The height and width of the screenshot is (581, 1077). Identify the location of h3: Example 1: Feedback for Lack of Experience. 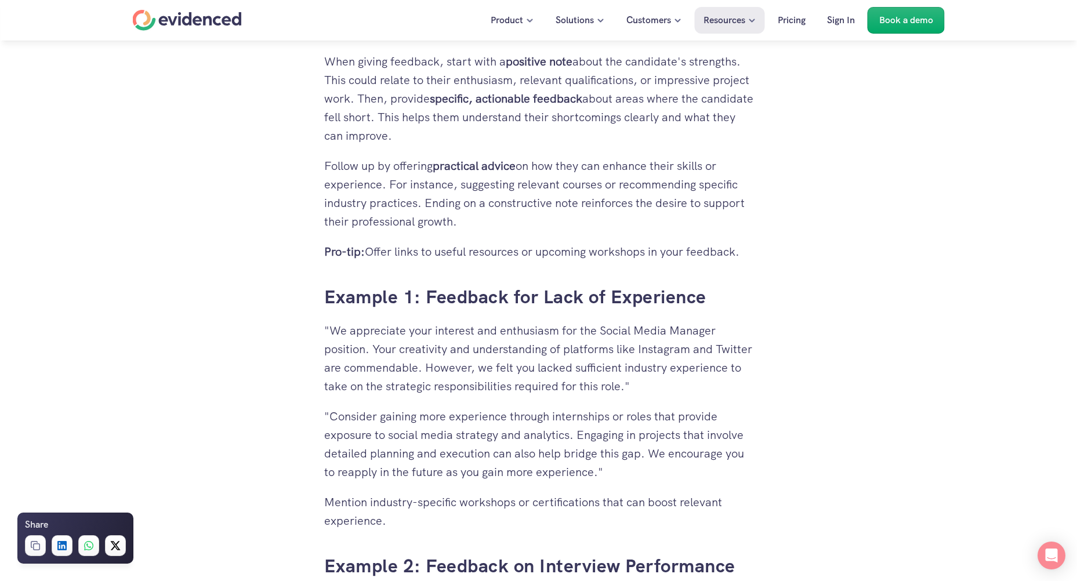
(539, 297).